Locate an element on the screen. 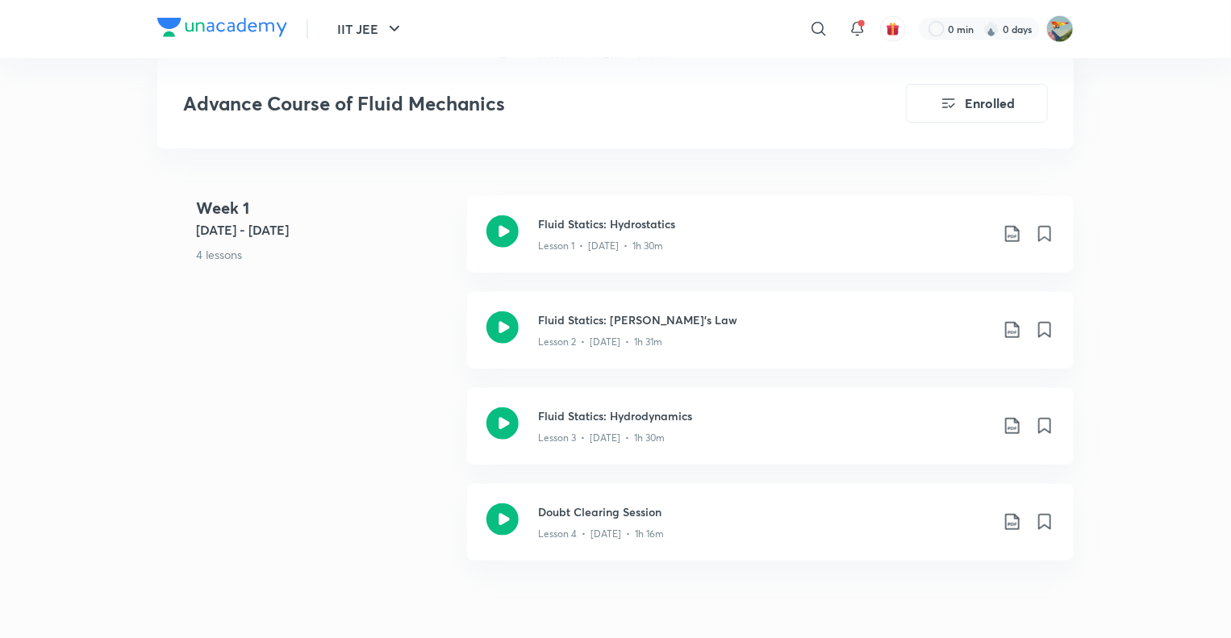 This screenshot has width=1231, height=638. h3: Fluid Statics: Hydrostatics is located at coordinates (764, 224).